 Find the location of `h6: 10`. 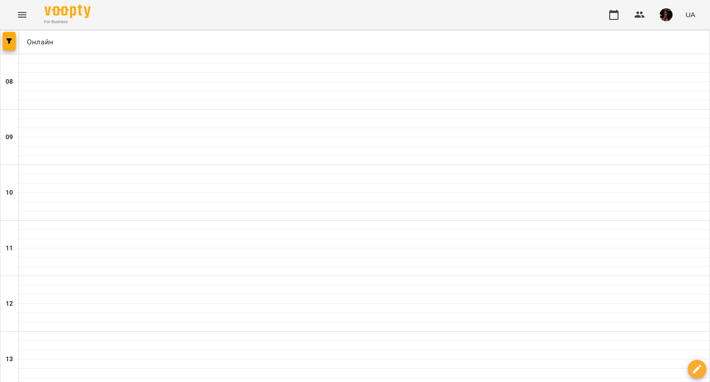

h6: 10 is located at coordinates (9, 193).